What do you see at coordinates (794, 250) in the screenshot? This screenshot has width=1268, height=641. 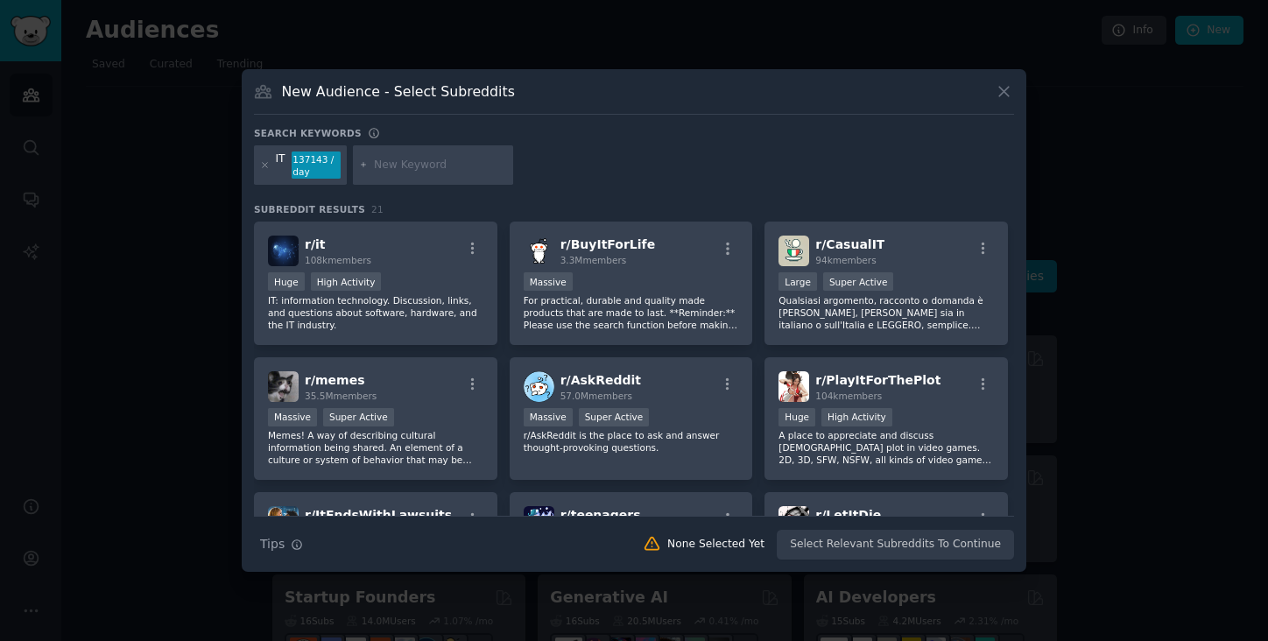 I see `img: CasualIT` at bounding box center [794, 250].